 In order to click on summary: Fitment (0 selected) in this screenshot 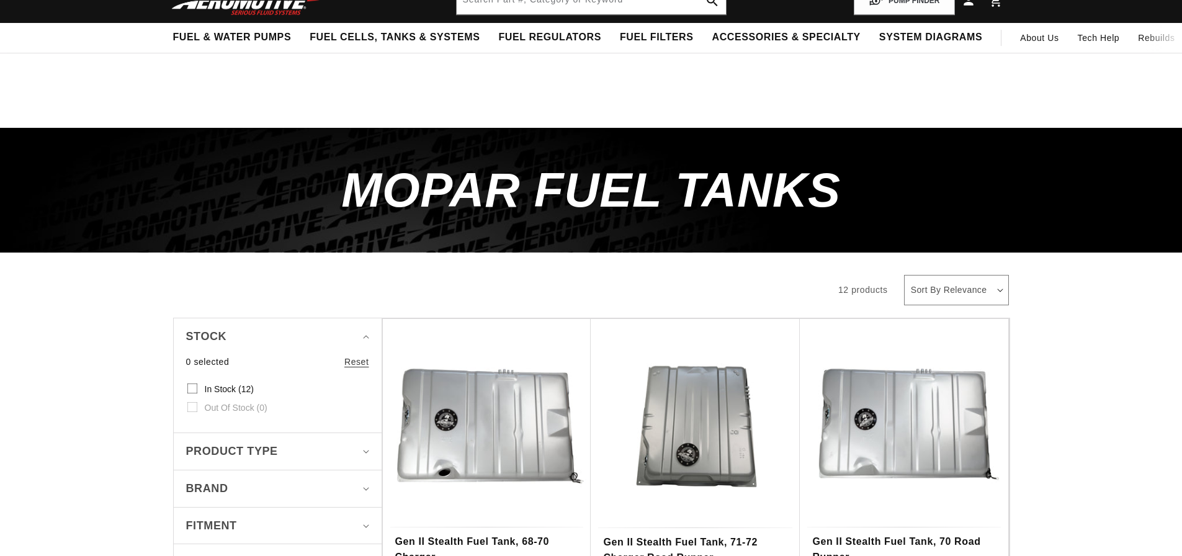, I will do `click(277, 525)`.